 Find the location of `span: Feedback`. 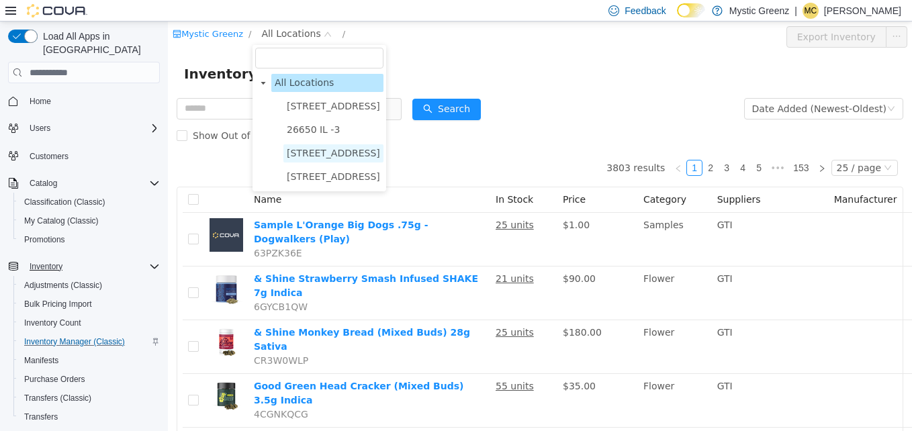

span: Feedback is located at coordinates (645, 11).